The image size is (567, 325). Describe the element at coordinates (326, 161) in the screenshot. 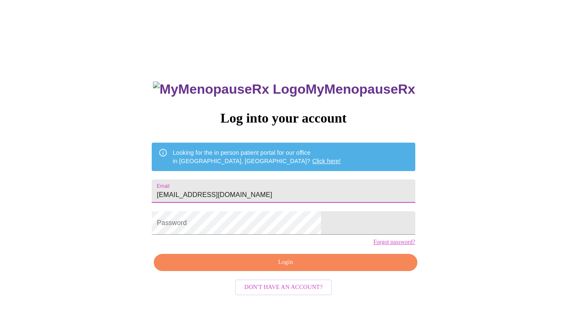

I see `a: Click here!` at that location.